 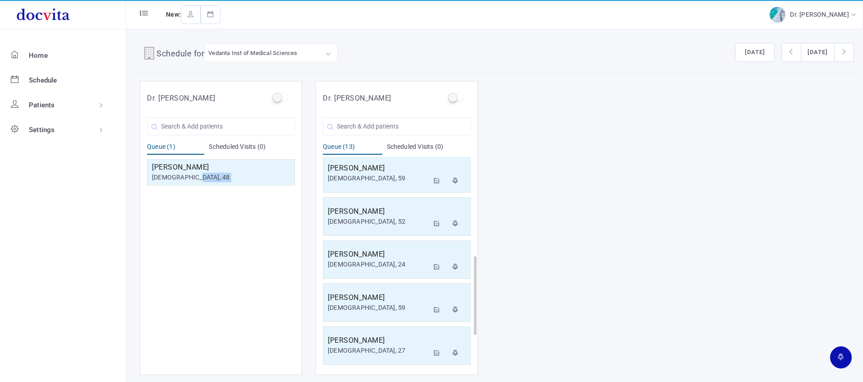 I want to click on div: Queue (1), so click(x=175, y=148).